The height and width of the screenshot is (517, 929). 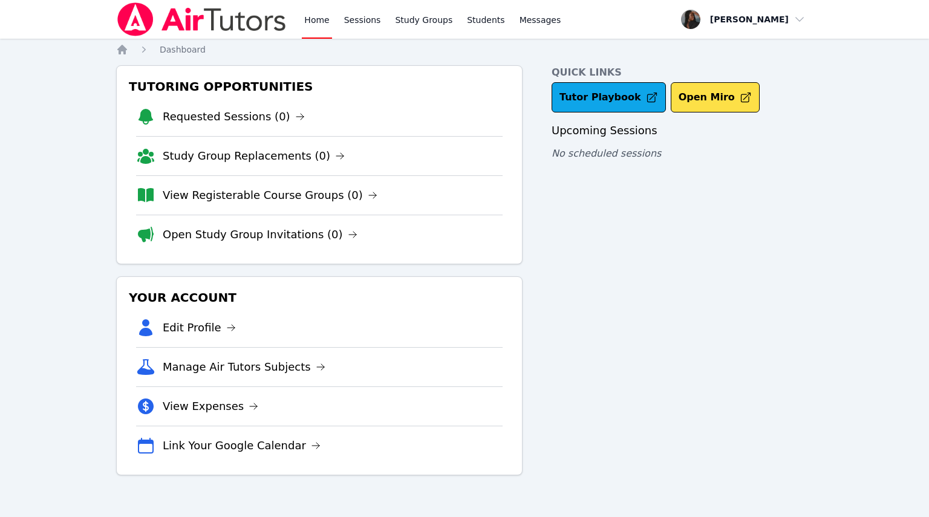 I want to click on a: View Expenses, so click(x=210, y=406).